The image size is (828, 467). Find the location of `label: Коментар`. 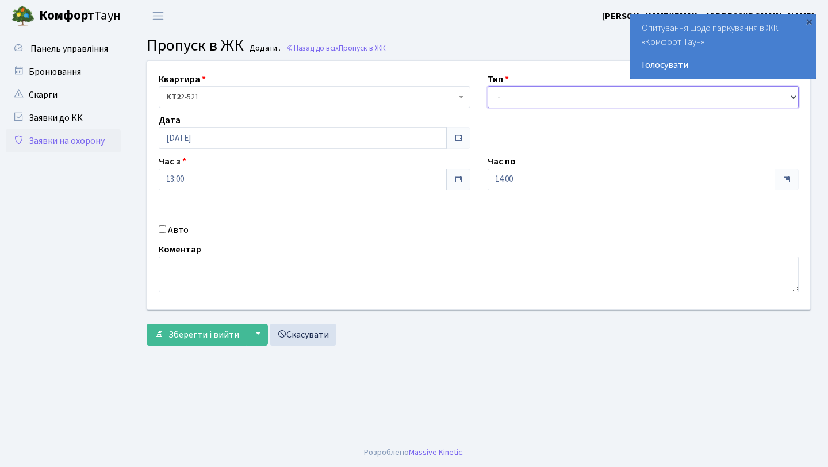

label: Коментар is located at coordinates (180, 250).